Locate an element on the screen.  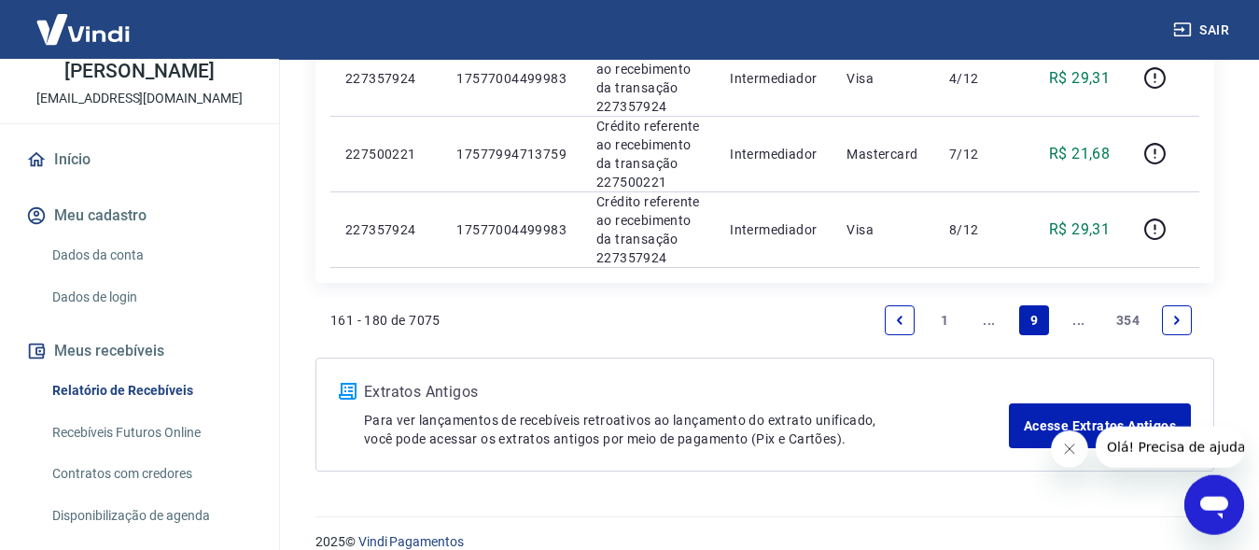
a: Acesse Extratos Antigos is located at coordinates (1100, 426).